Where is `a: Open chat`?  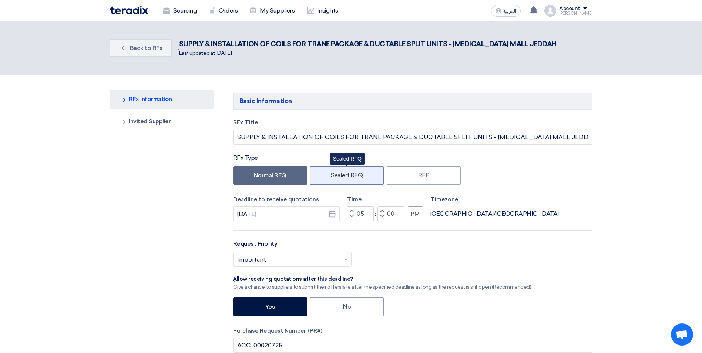
a: Open chat is located at coordinates (682, 334).